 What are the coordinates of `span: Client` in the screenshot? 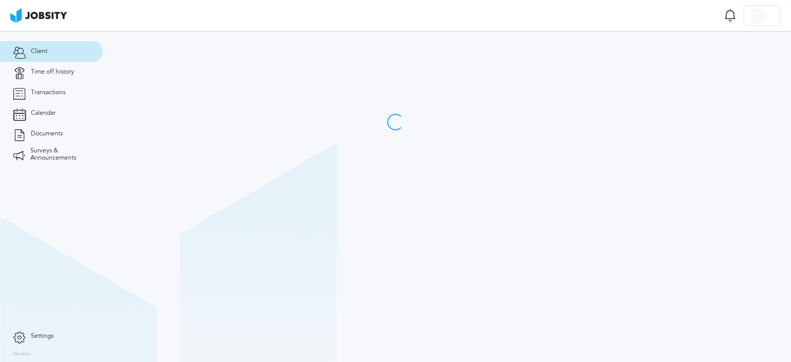 It's located at (39, 51).